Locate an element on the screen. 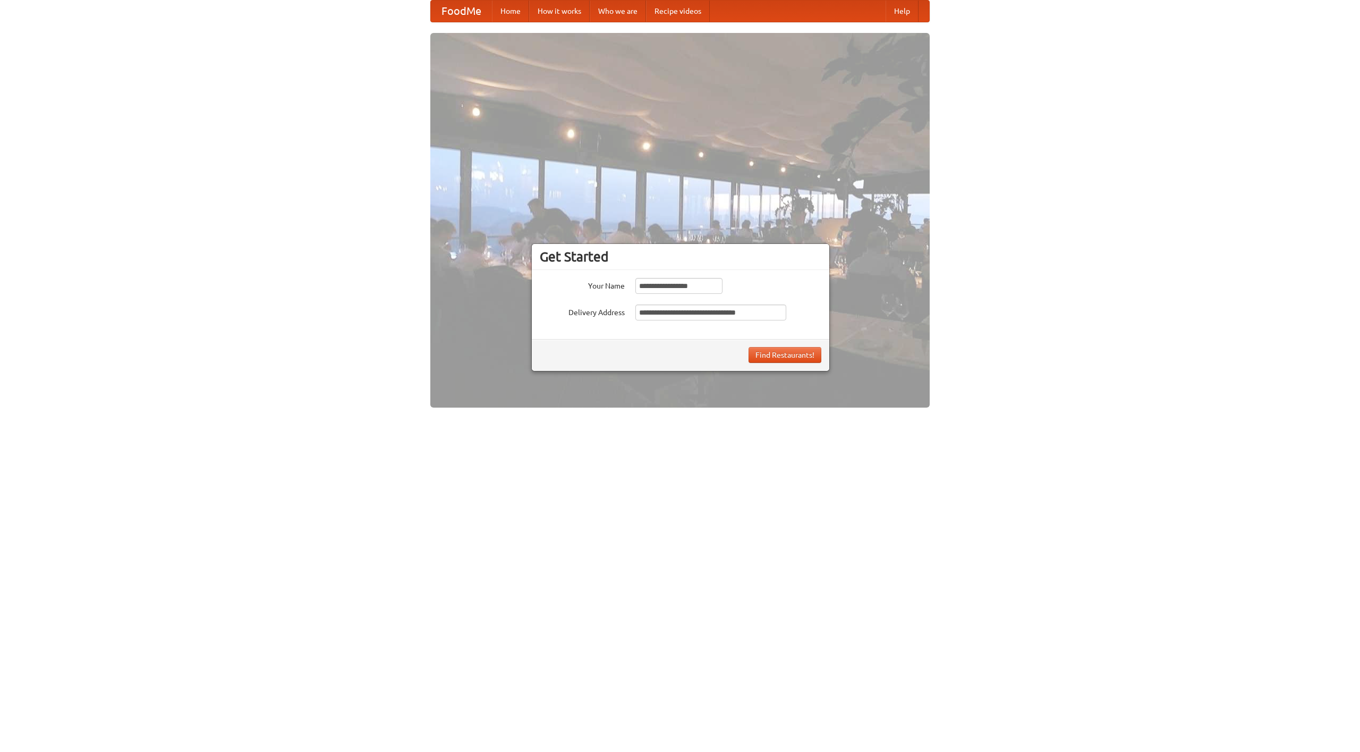 This screenshot has width=1360, height=752. a: How it works is located at coordinates (560, 11).